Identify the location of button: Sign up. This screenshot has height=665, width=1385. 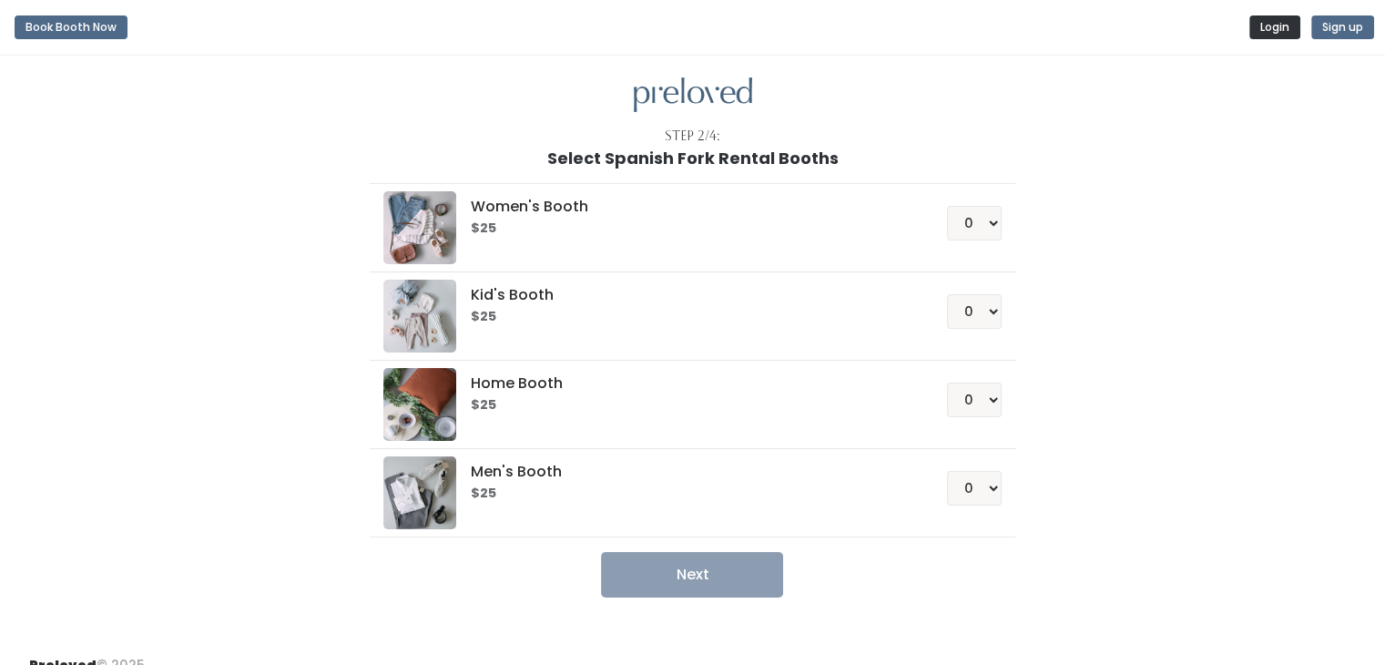
(1342, 27).